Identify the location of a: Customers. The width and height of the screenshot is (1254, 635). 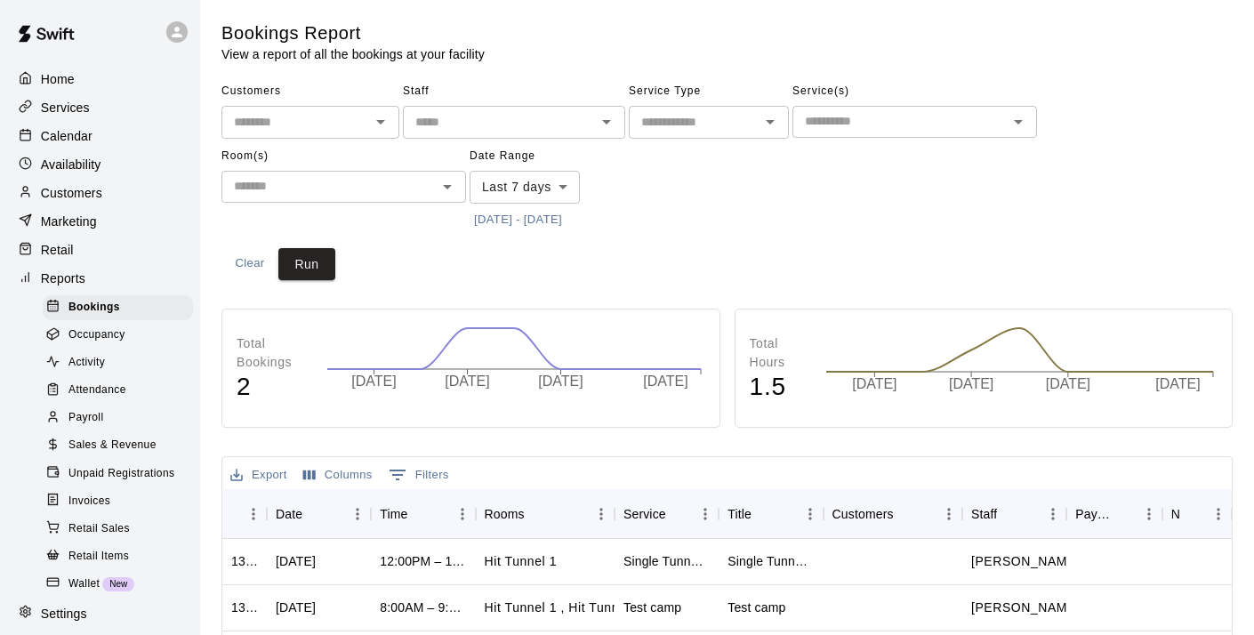
(100, 193).